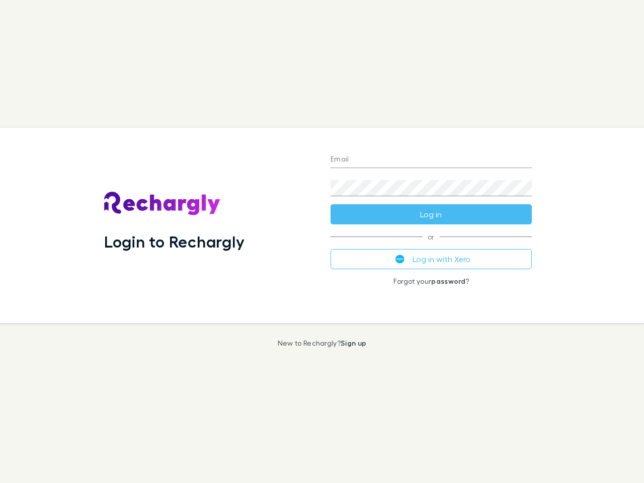  I want to click on img: Xero's logo, so click(400, 259).